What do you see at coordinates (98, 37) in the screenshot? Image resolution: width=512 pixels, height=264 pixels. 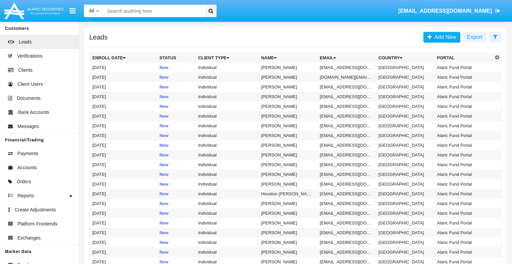 I see `h5: Leads` at bounding box center [98, 37].